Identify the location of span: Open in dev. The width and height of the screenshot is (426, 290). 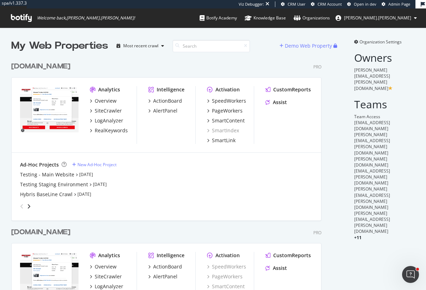
(365, 4).